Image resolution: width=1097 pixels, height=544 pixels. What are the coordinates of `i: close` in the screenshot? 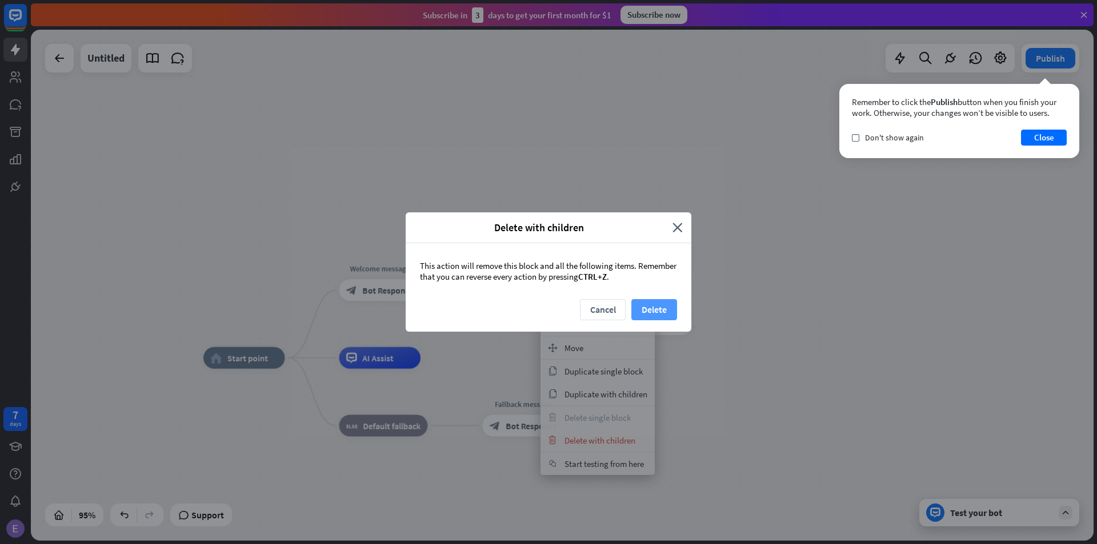 It's located at (678, 227).